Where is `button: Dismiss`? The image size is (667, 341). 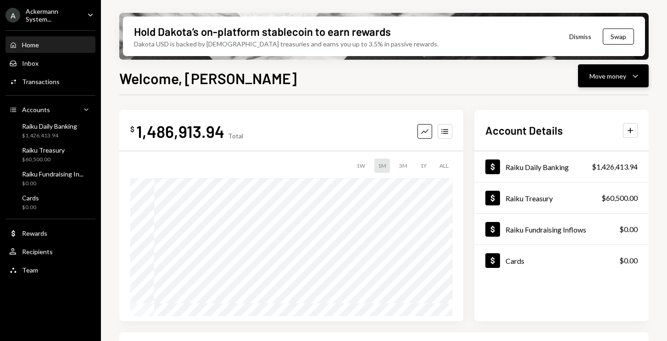 button: Dismiss is located at coordinates (581, 36).